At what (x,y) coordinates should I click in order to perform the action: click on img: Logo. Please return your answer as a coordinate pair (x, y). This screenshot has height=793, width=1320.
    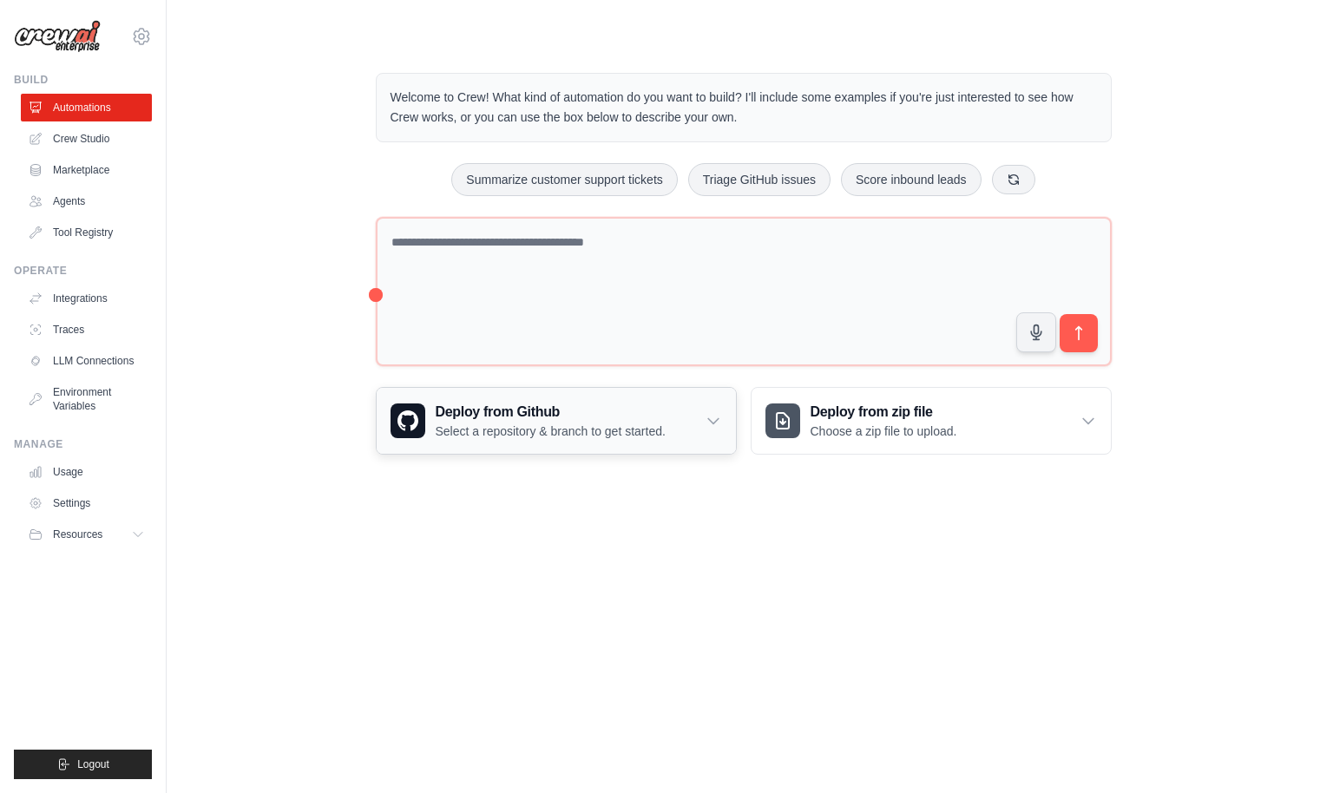
    Looking at the image, I should click on (57, 36).